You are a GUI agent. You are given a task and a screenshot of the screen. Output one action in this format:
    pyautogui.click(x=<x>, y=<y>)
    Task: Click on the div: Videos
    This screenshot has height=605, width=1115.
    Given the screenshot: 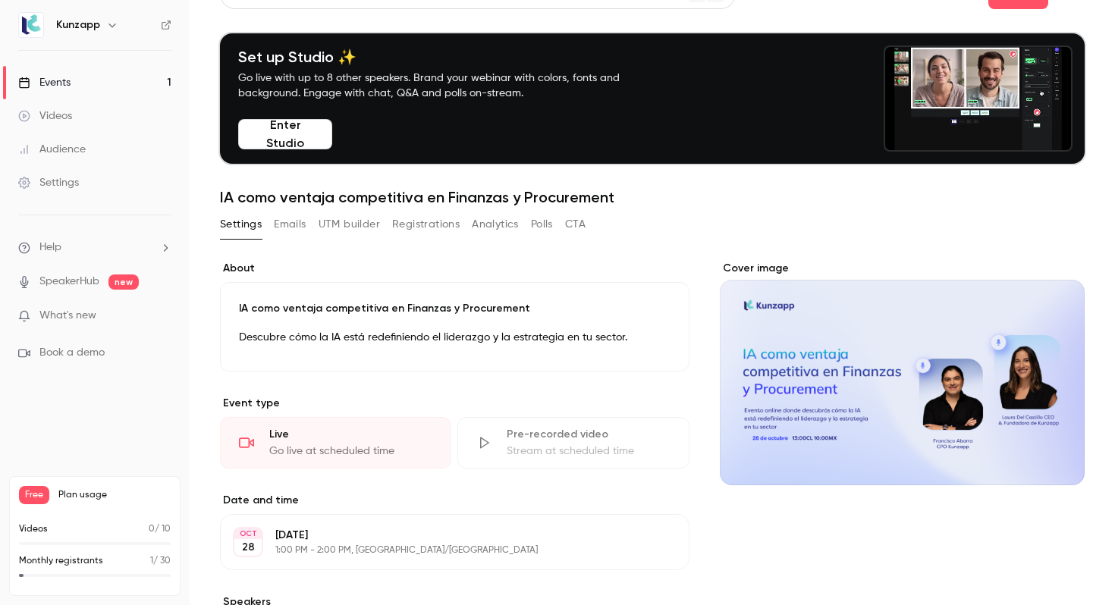 What is the action you would take?
    pyautogui.click(x=45, y=116)
    